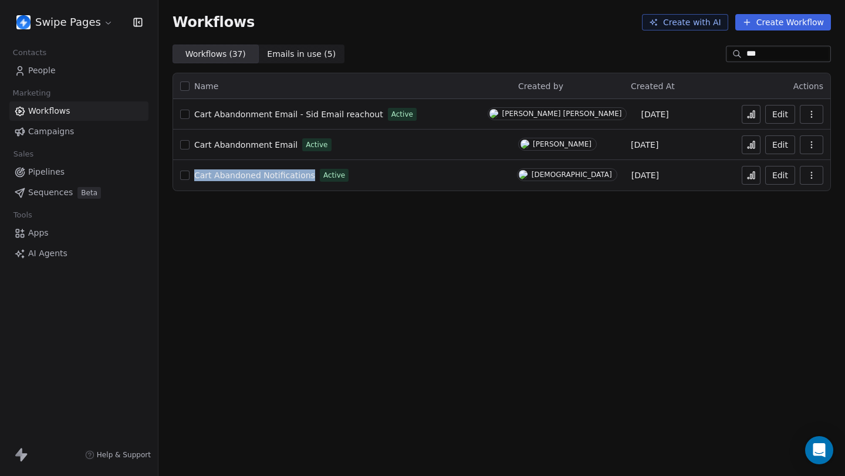 The image size is (845, 476). I want to click on span: Sales, so click(23, 154).